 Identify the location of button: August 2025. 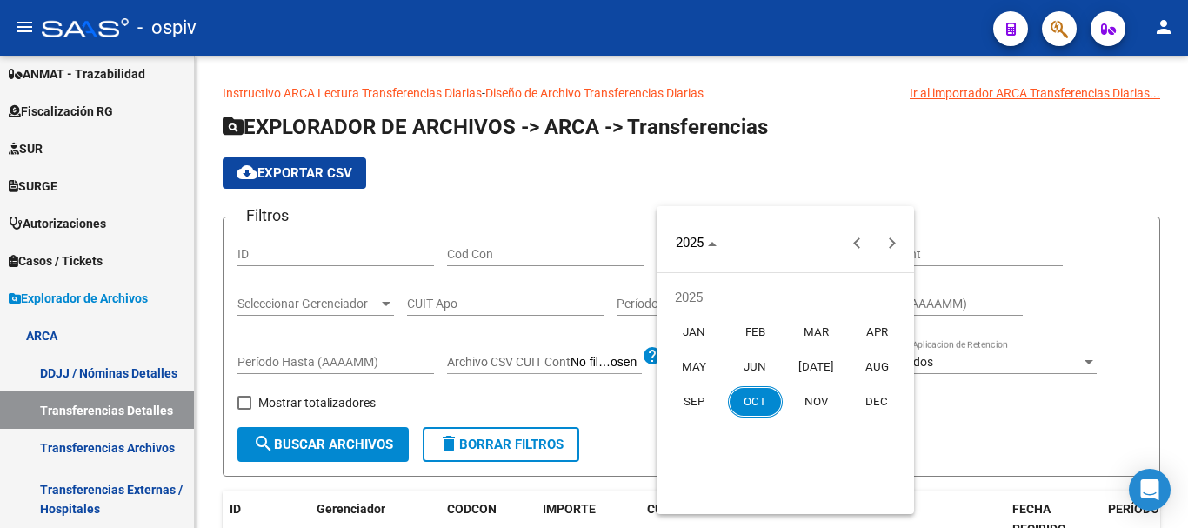
(876, 367).